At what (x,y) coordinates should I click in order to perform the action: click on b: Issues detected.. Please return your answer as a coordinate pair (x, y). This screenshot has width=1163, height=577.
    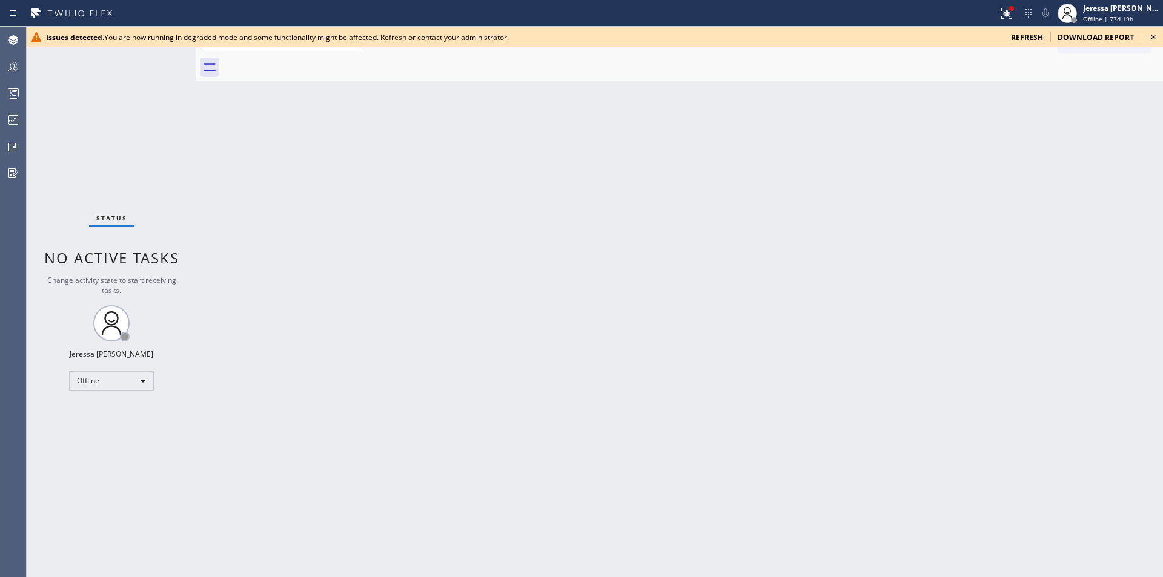
    Looking at the image, I should click on (75, 37).